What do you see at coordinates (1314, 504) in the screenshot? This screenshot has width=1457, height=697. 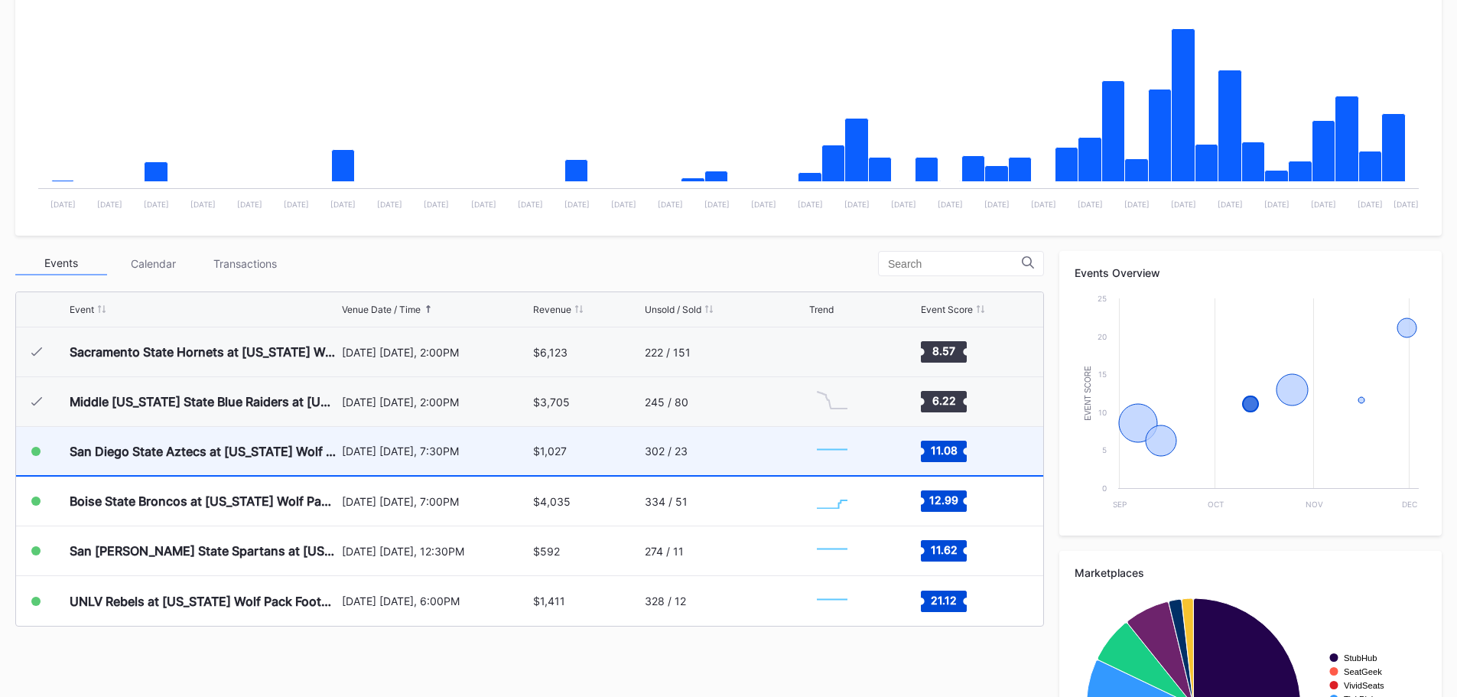 I see `text: Nov` at bounding box center [1314, 504].